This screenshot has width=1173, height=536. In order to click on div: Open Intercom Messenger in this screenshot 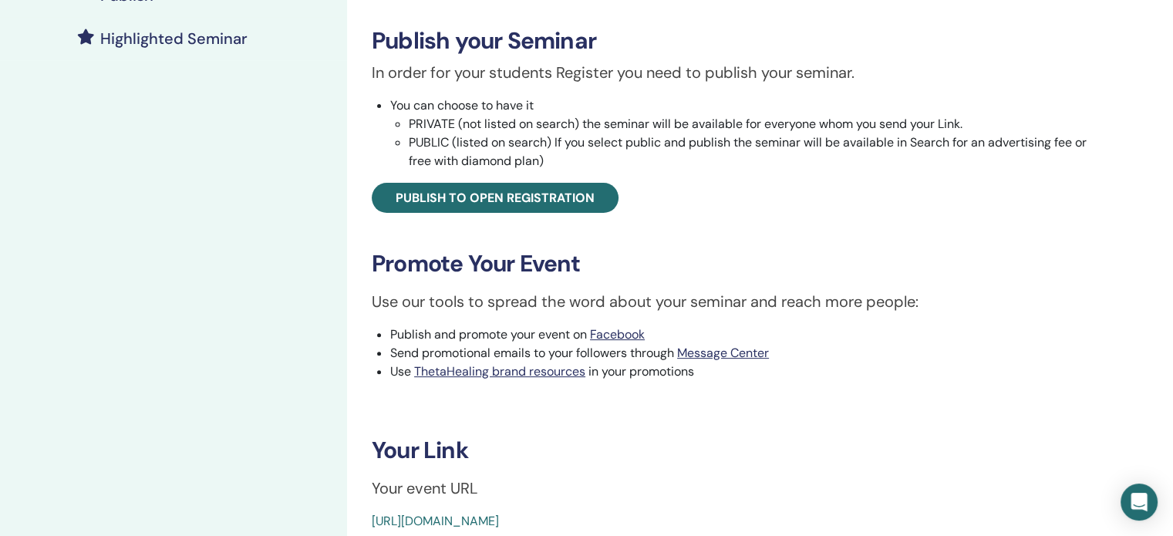, I will do `click(1140, 502)`.